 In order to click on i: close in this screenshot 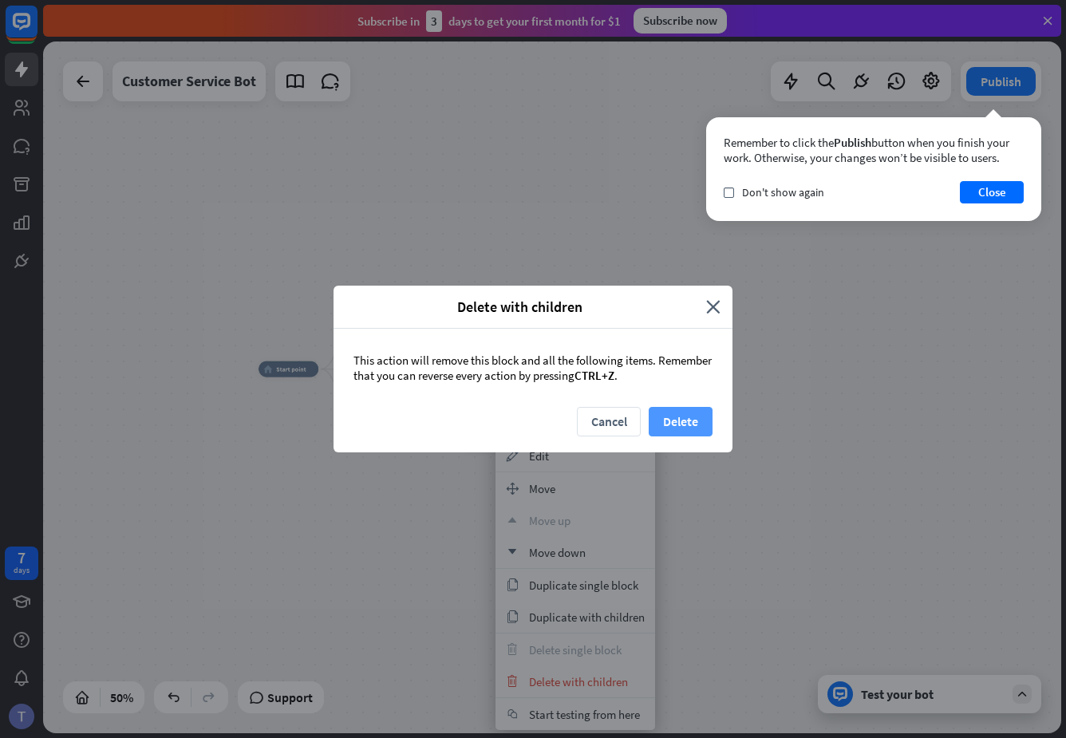, I will do `click(713, 306)`.